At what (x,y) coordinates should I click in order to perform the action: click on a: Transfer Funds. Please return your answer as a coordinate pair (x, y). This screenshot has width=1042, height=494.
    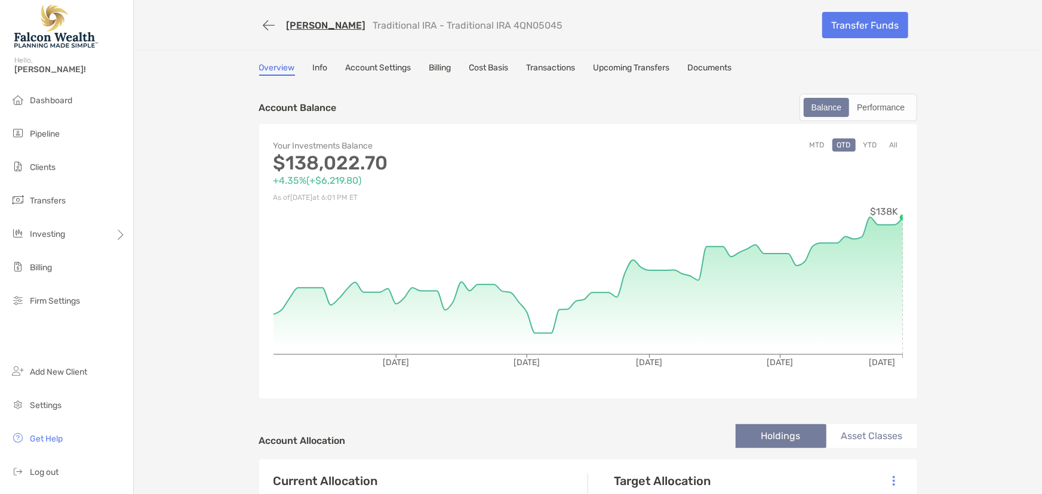
    Looking at the image, I should click on (865, 25).